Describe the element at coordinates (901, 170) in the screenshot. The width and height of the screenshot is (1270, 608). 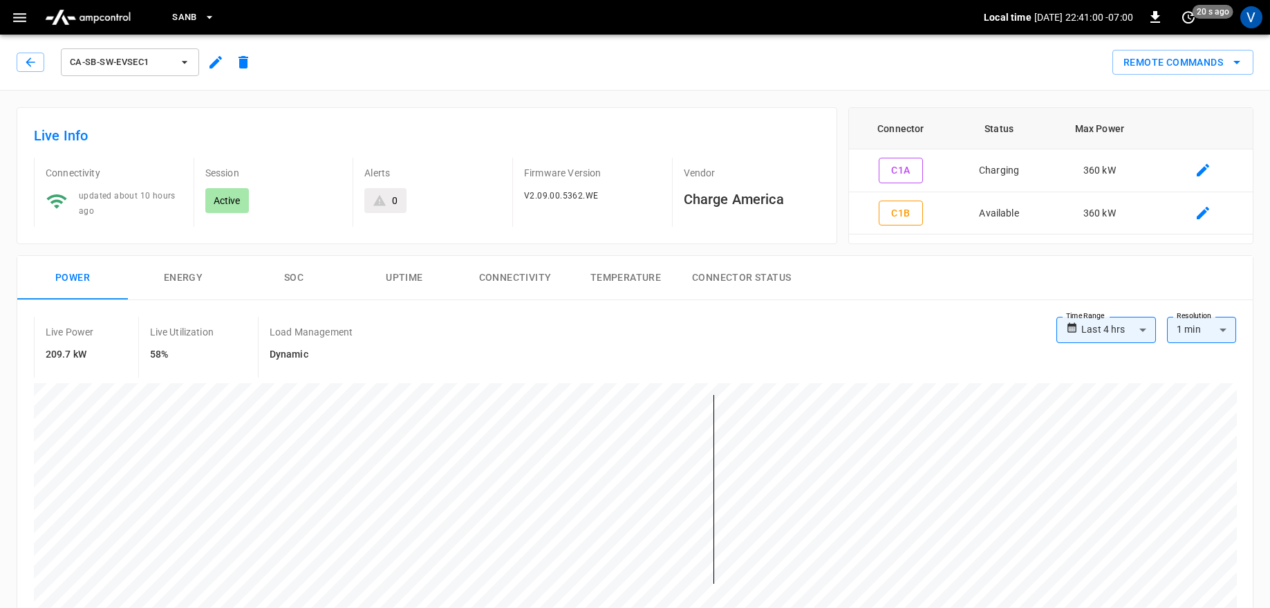
I see `button: C1A` at that location.